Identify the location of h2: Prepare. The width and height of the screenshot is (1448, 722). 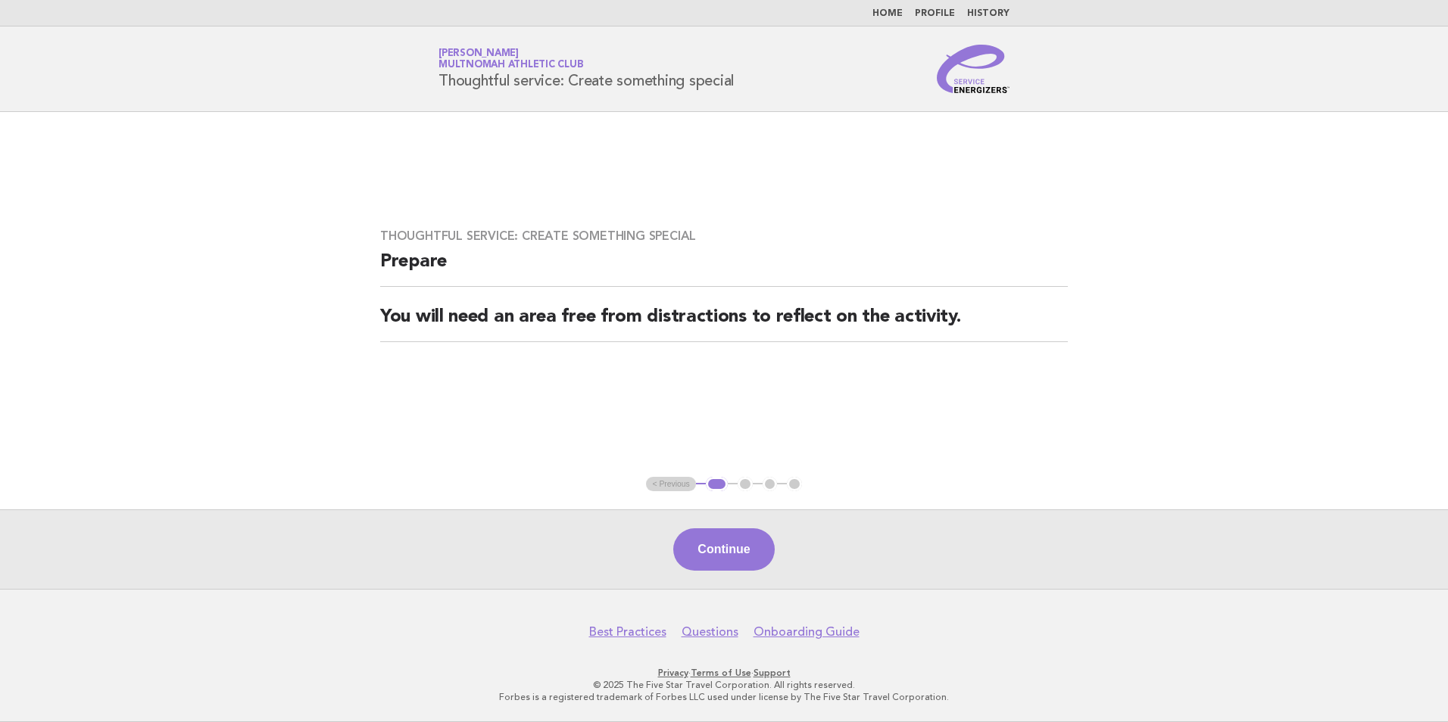
(724, 268).